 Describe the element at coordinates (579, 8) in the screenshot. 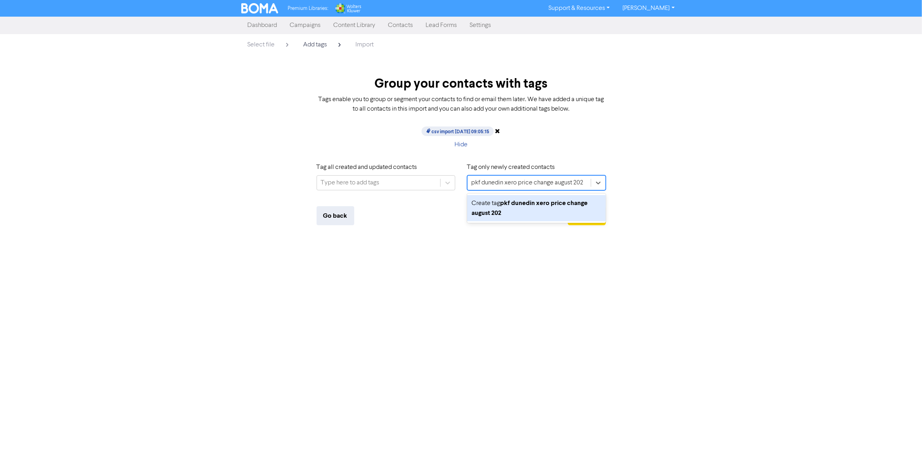

I see `a: Support & Resources` at that location.